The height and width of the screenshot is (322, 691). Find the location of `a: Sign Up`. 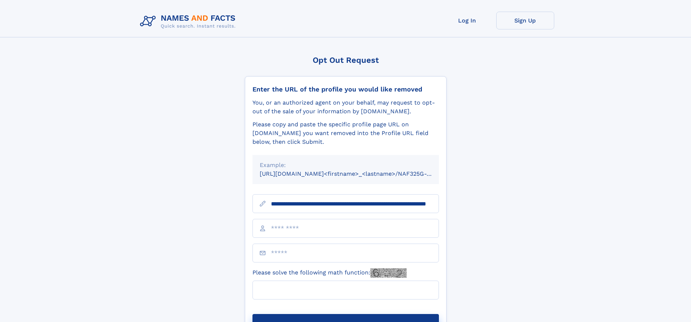

a: Sign Up is located at coordinates (526, 20).